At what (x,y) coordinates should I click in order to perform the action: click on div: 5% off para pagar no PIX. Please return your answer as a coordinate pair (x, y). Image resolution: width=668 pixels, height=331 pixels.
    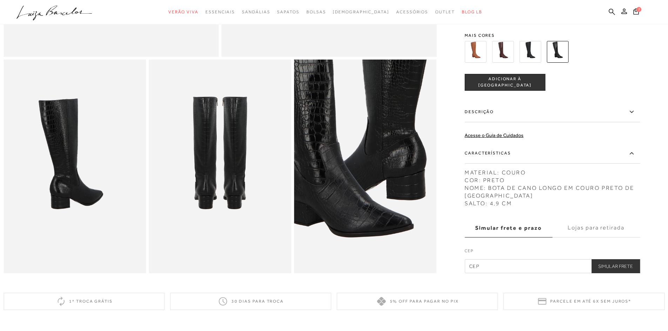
    Looking at the image, I should click on (417, 301).